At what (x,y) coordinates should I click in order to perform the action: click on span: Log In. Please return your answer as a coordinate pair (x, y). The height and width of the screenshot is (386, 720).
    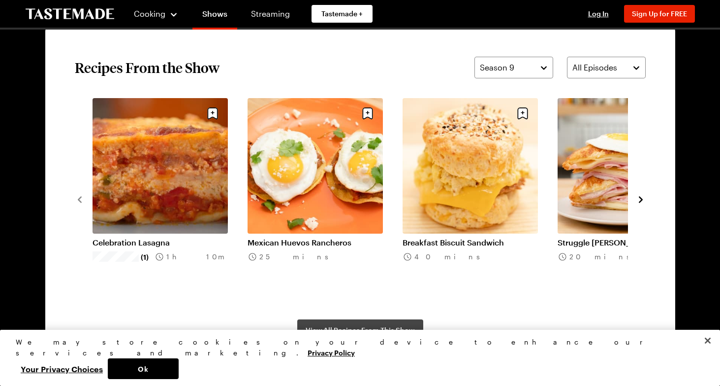
    Looking at the image, I should click on (599, 13).